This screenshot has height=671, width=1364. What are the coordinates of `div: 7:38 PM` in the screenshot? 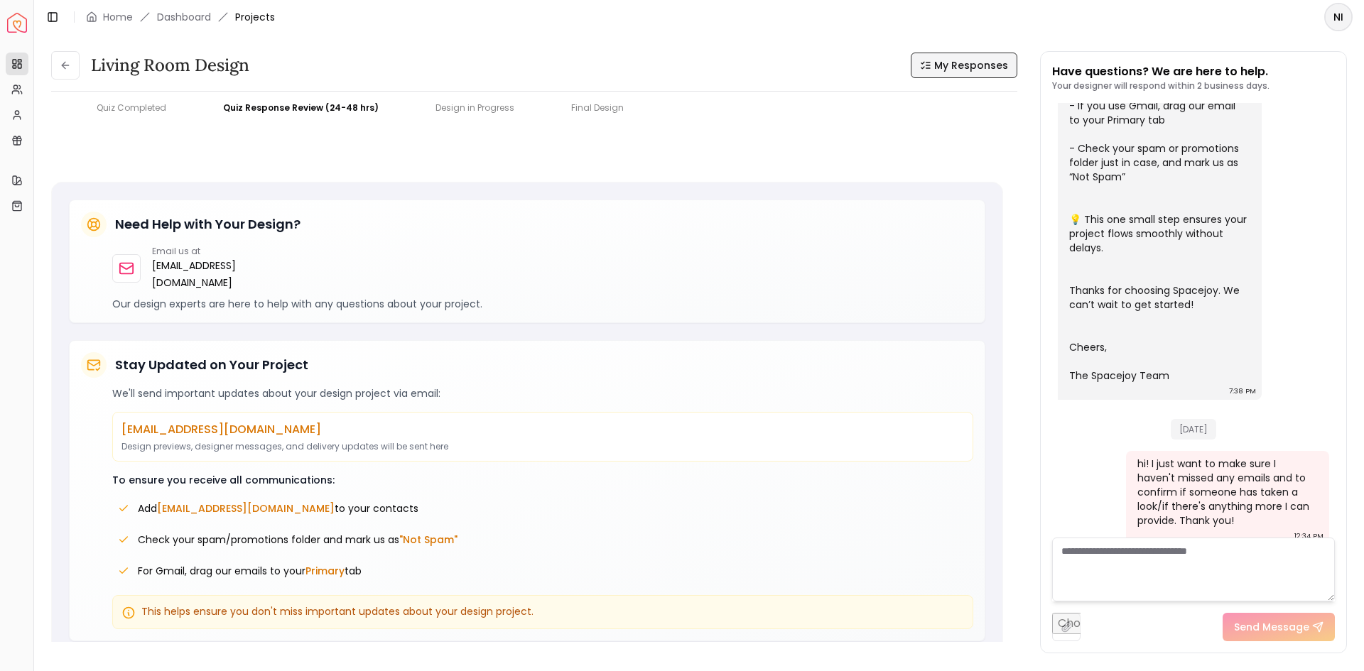 It's located at (1242, 391).